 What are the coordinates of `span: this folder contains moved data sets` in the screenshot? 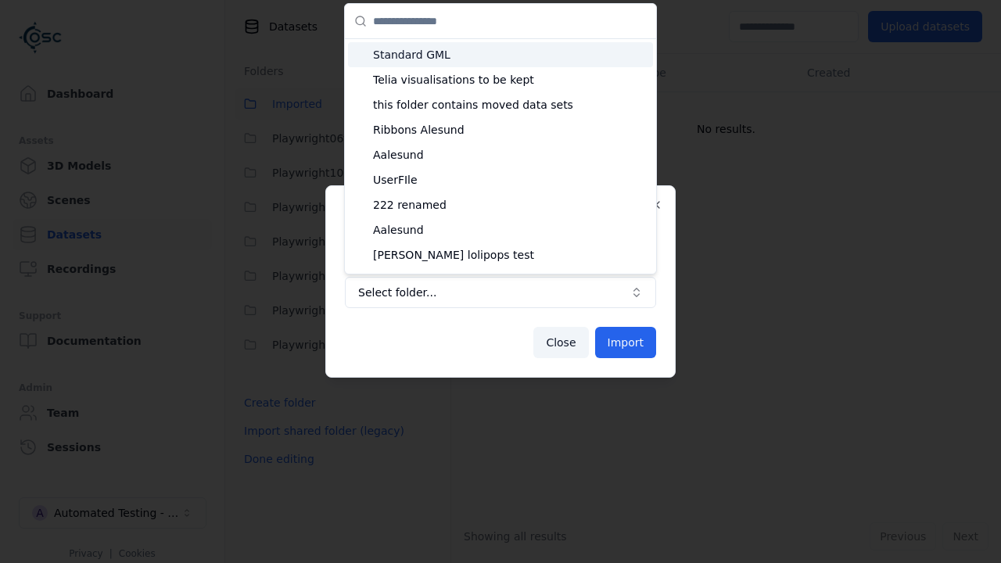 It's located at (510, 105).